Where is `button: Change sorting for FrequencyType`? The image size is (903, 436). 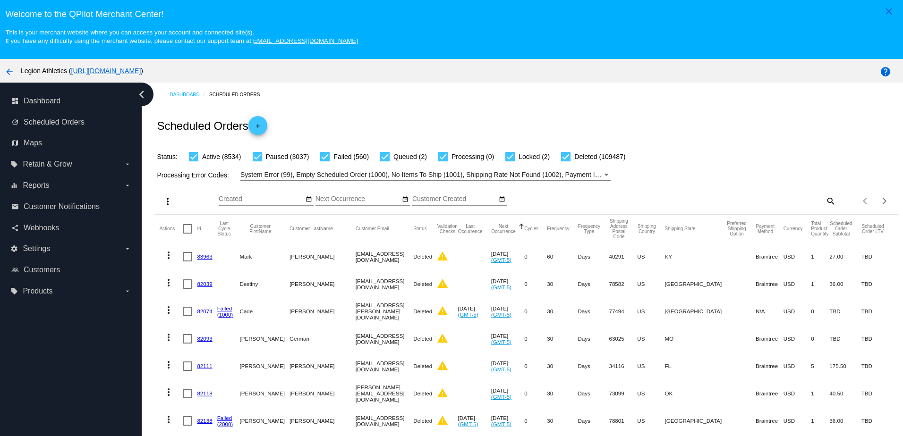
button: Change sorting for FrequencyType is located at coordinates (589, 229).